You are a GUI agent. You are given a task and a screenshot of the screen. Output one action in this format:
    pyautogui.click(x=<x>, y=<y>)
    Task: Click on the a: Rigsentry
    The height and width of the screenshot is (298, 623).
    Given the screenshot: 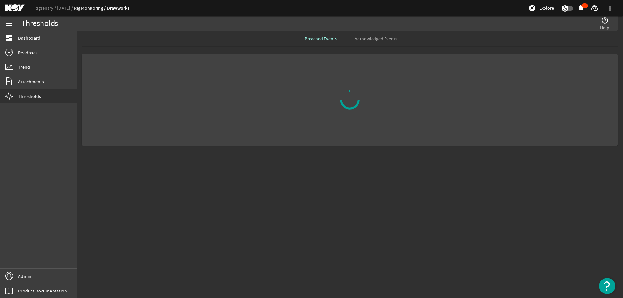 What is the action you would take?
    pyautogui.click(x=46, y=8)
    